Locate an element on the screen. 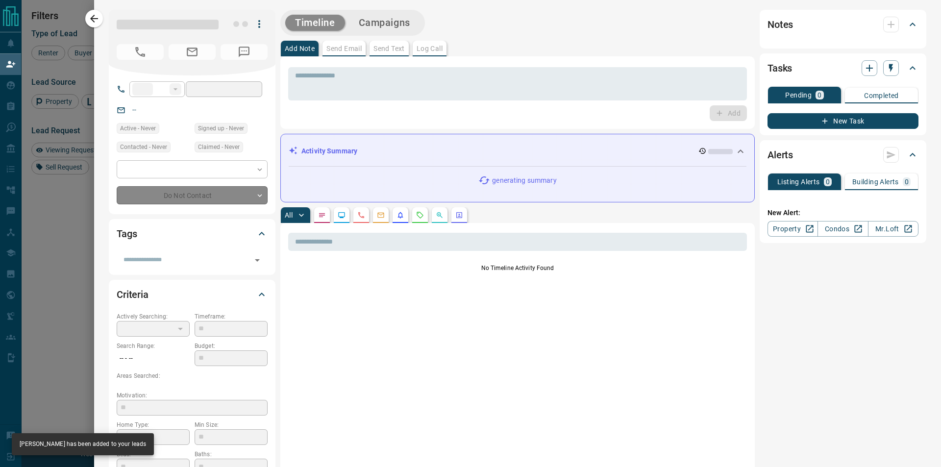  button: Open is located at coordinates (257, 260).